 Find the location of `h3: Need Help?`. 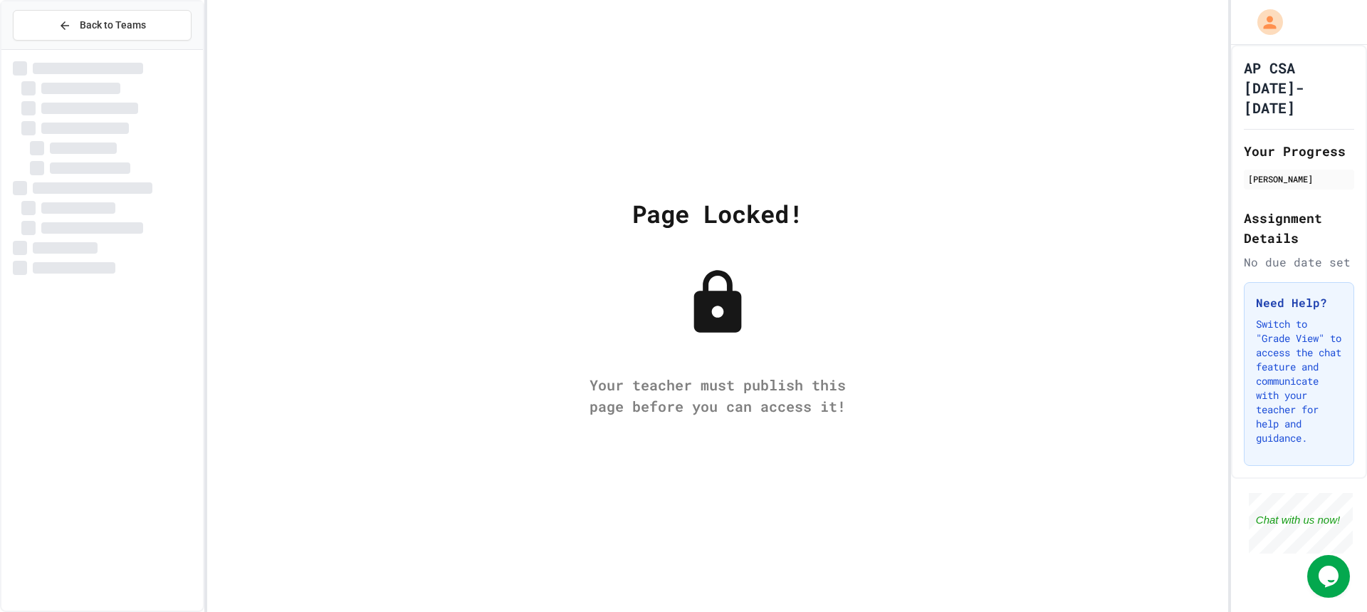

h3: Need Help? is located at coordinates (1299, 303).